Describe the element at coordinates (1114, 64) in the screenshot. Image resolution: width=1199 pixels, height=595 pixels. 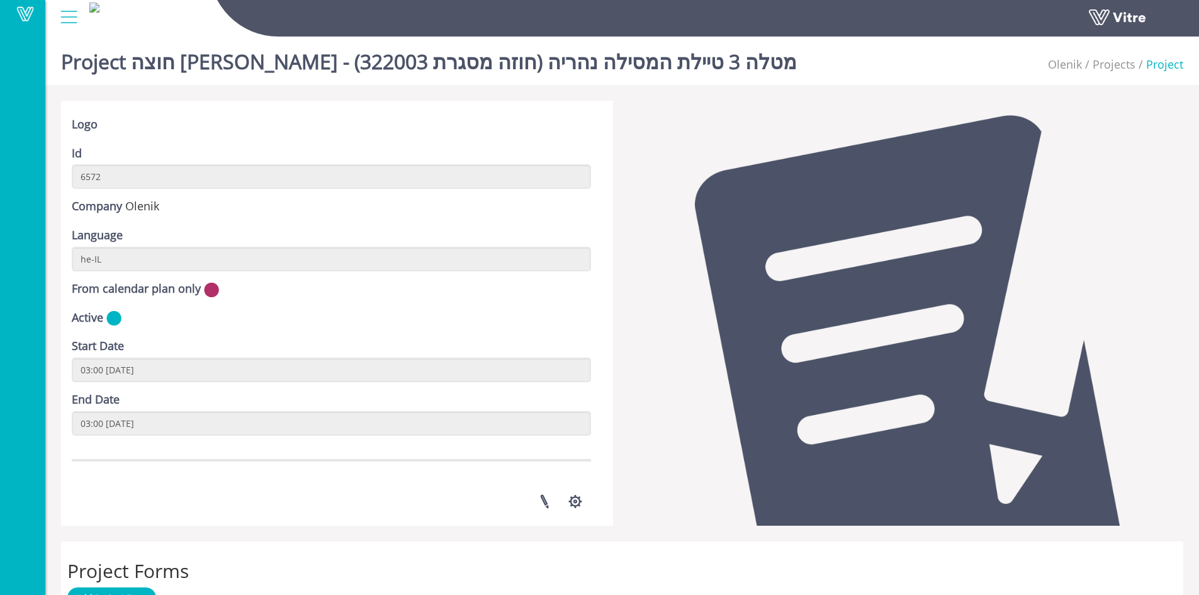
I see `a: Projects` at that location.